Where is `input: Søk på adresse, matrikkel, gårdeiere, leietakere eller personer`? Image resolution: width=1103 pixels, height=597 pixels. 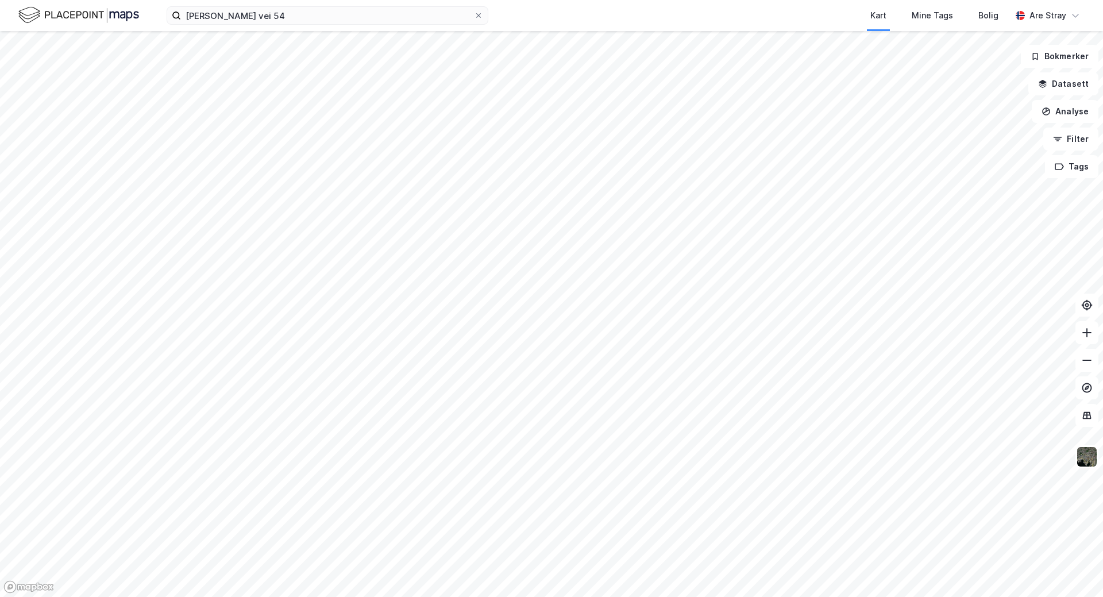
input: Søk på adresse, matrikkel, gårdeiere, leietakere eller personer is located at coordinates (327, 16).